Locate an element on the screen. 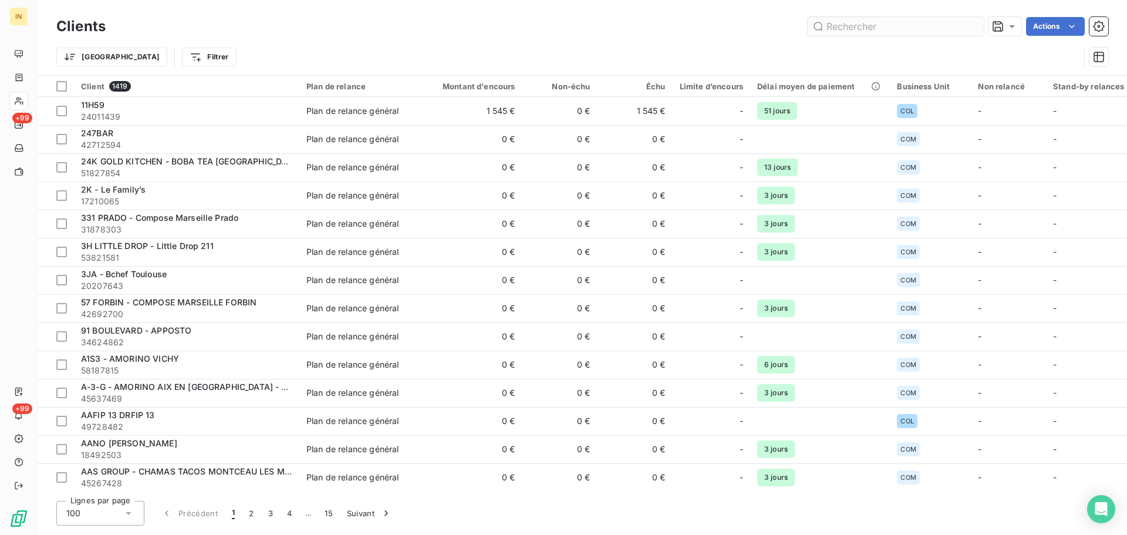  span: 31878303 is located at coordinates (187, 229).